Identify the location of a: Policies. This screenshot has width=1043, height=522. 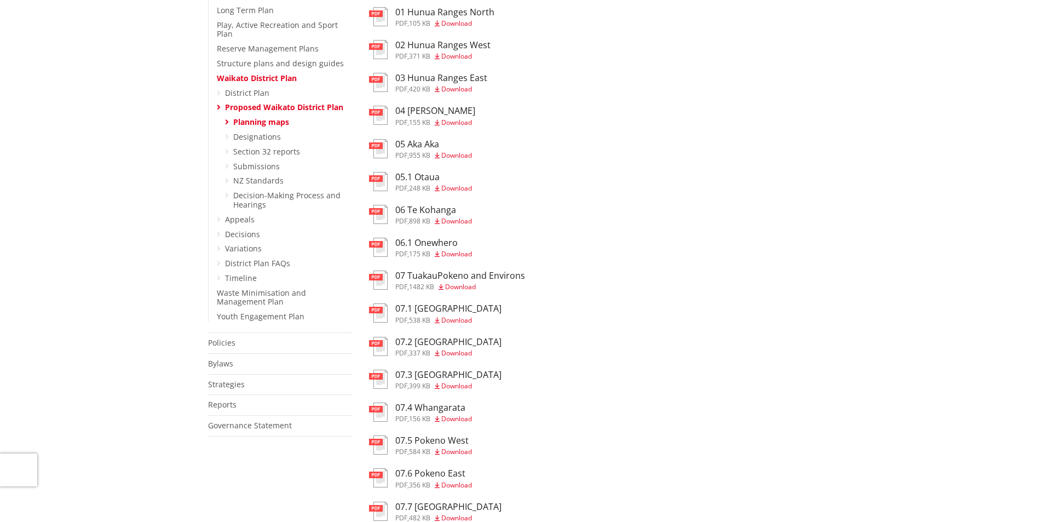
(222, 342).